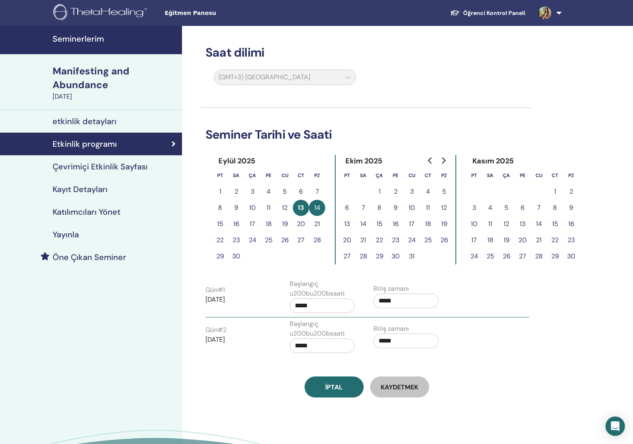 The height and width of the screenshot is (444, 633). Describe the element at coordinates (84, 121) in the screenshot. I see `h4: etkinlik detayları` at that location.